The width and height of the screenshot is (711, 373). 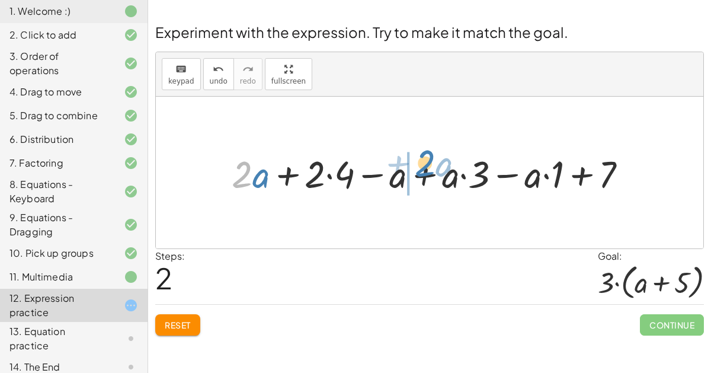 What do you see at coordinates (170, 255) in the screenshot?
I see `label: Steps:` at bounding box center [170, 255].